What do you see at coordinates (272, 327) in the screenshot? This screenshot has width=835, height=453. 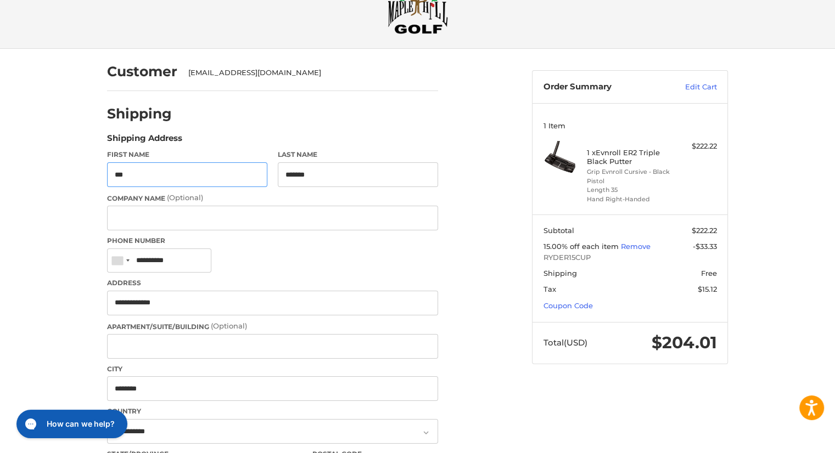 I see `label: Apartment/Suite/Building` at bounding box center [272, 327].